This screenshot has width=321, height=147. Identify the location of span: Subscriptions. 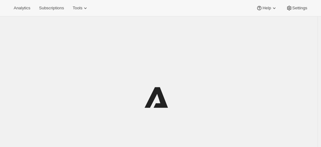
(51, 8).